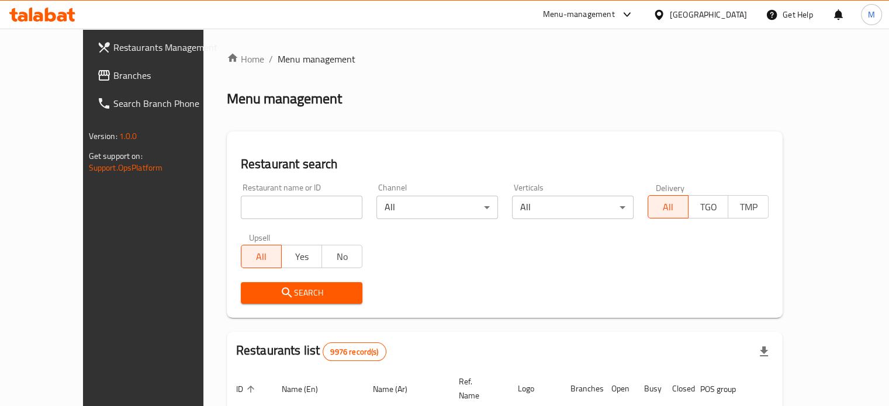 Image resolution: width=889 pixels, height=406 pixels. What do you see at coordinates (748, 207) in the screenshot?
I see `button: TMP` at bounding box center [748, 207].